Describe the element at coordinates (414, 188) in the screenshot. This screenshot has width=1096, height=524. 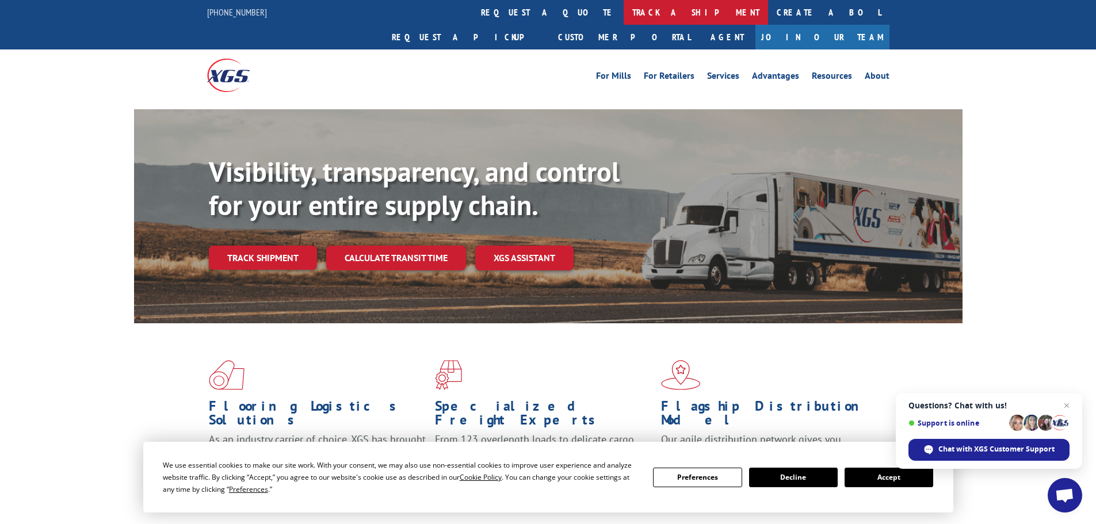
I see `b: Visibility, transparency, and control for your entire supply chain.` at that location.